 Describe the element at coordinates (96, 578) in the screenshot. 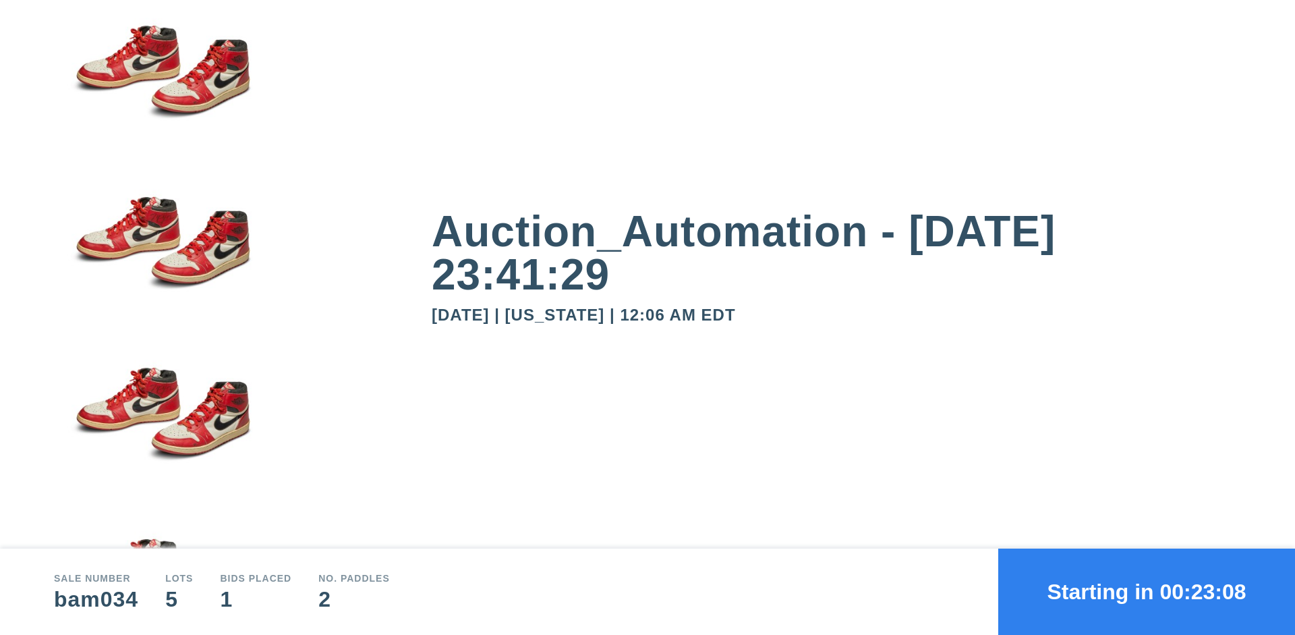

I see `div: Sale number` at that location.